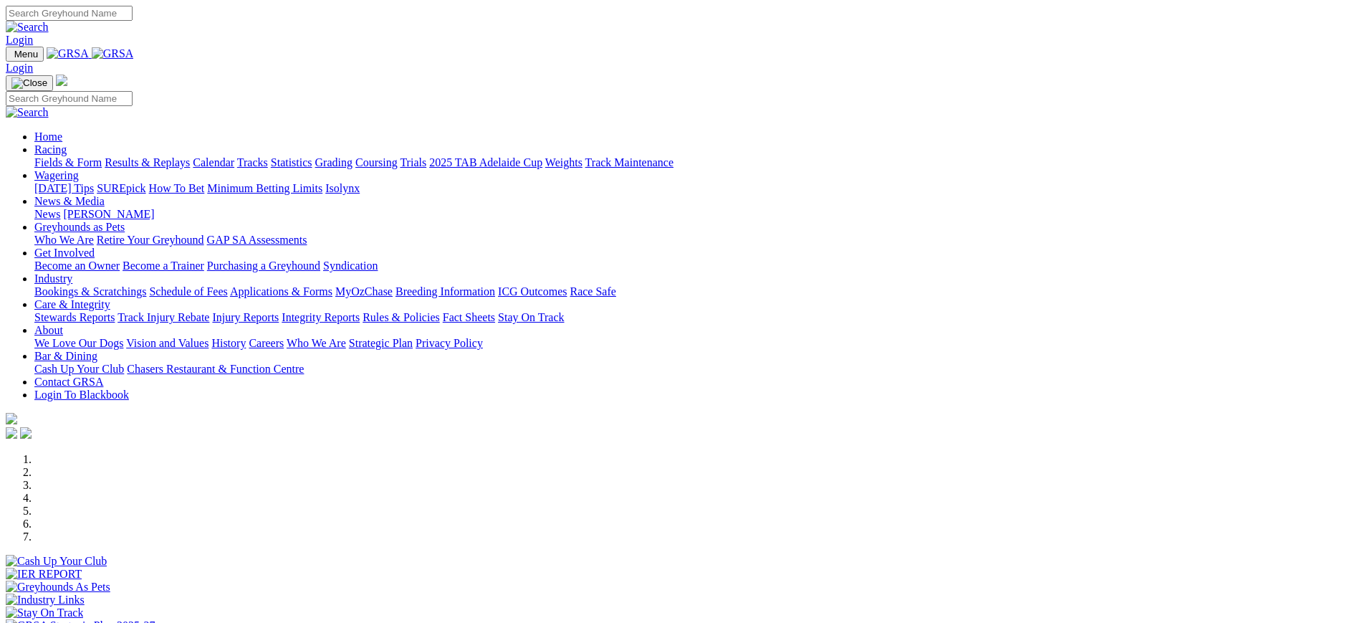 This screenshot has width=1362, height=623. What do you see at coordinates (69, 381) in the screenshot?
I see `a: Contact GRSA` at bounding box center [69, 381].